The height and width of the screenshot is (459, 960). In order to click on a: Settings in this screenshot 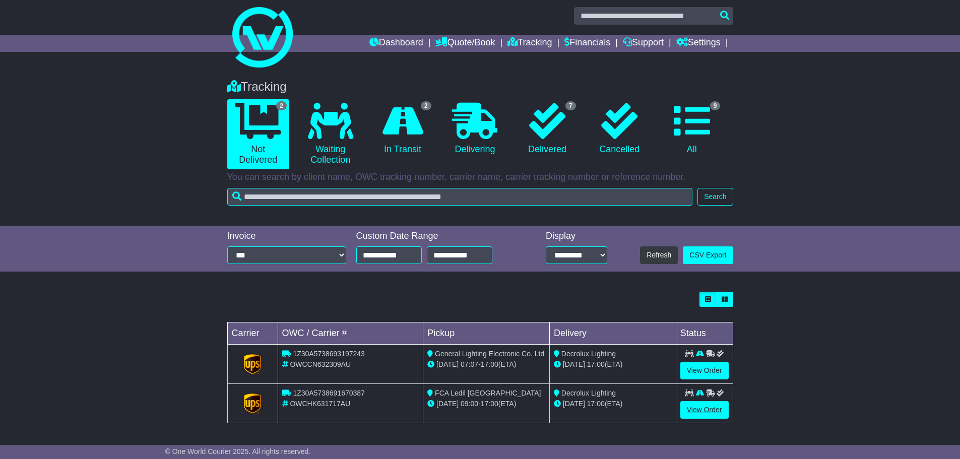, I will do `click(699, 43)`.